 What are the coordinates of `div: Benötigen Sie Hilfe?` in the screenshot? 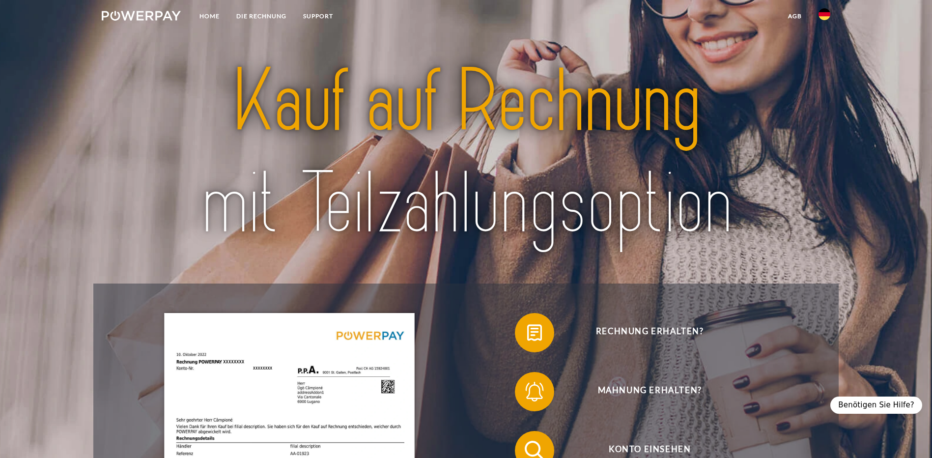 It's located at (876, 405).